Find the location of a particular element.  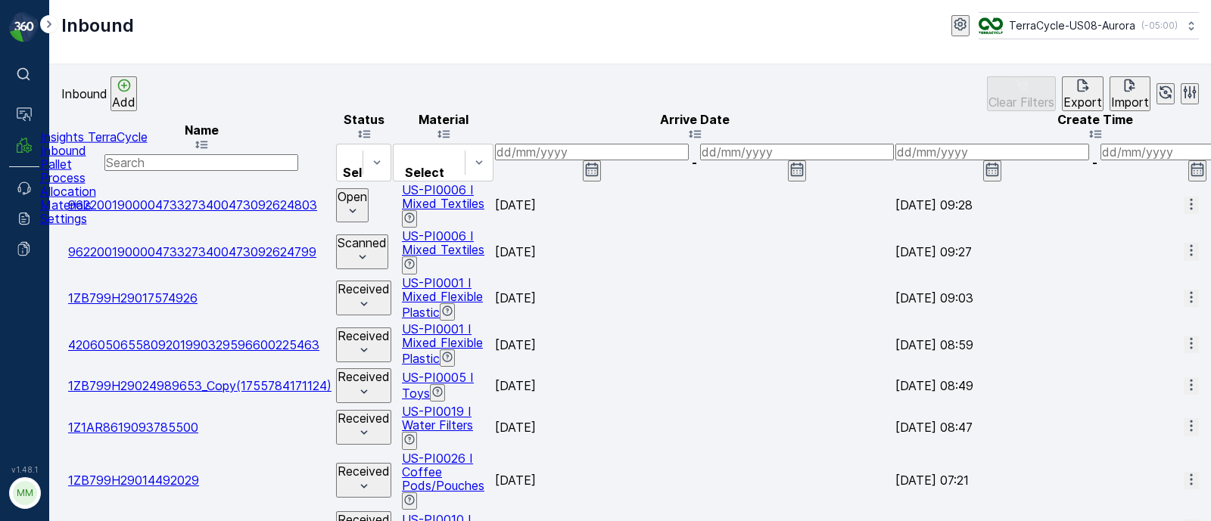

p: Material is located at coordinates (443, 120).